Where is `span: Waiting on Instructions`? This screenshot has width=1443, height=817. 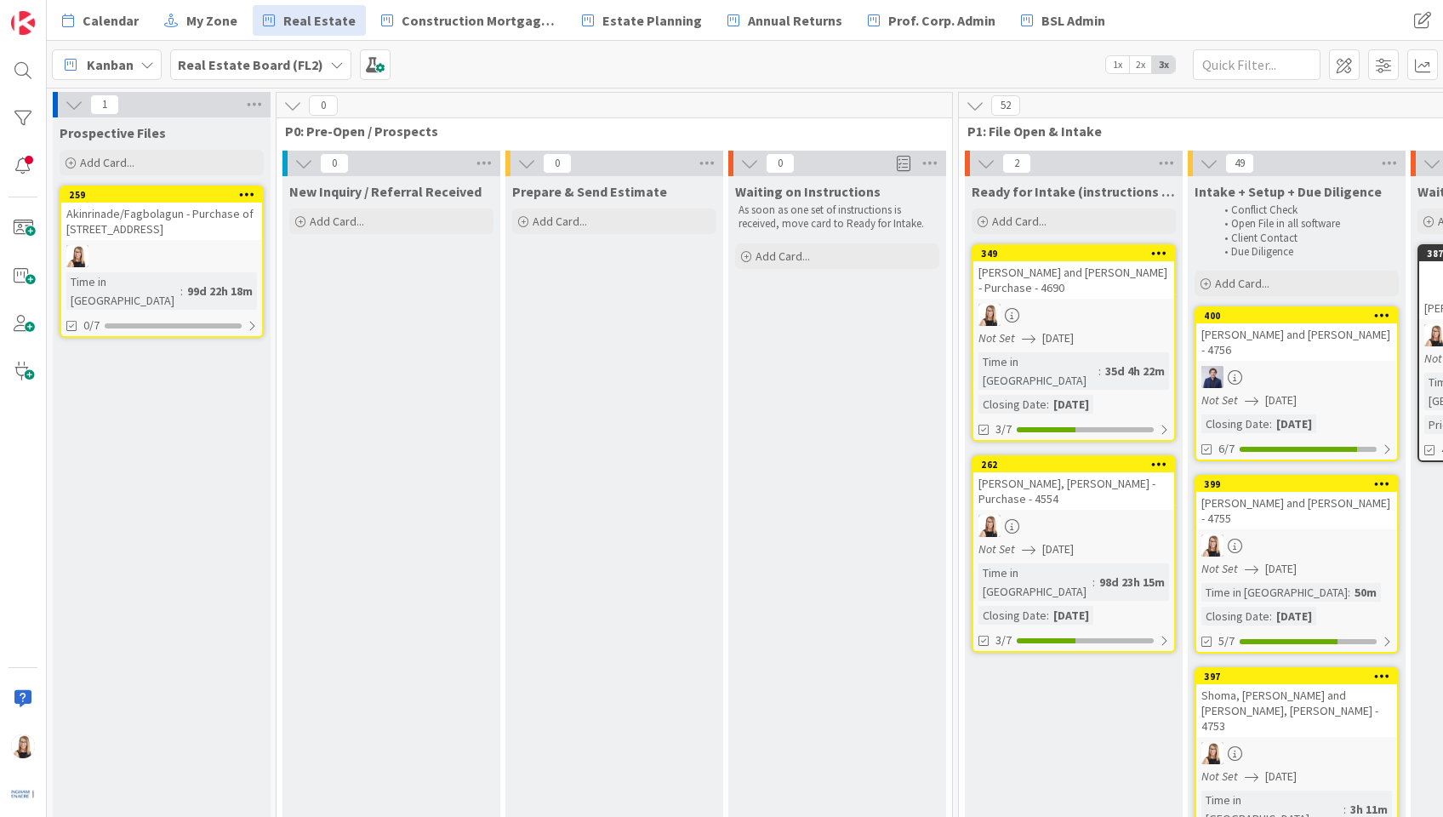
span: Waiting on Instructions is located at coordinates (808, 191).